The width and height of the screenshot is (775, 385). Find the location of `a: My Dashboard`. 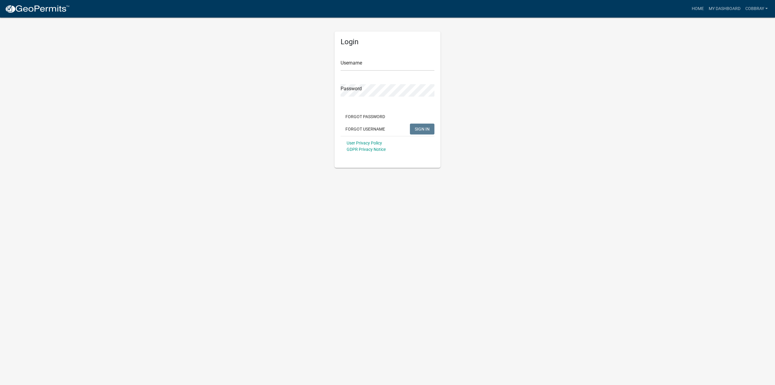

a: My Dashboard is located at coordinates (724, 9).